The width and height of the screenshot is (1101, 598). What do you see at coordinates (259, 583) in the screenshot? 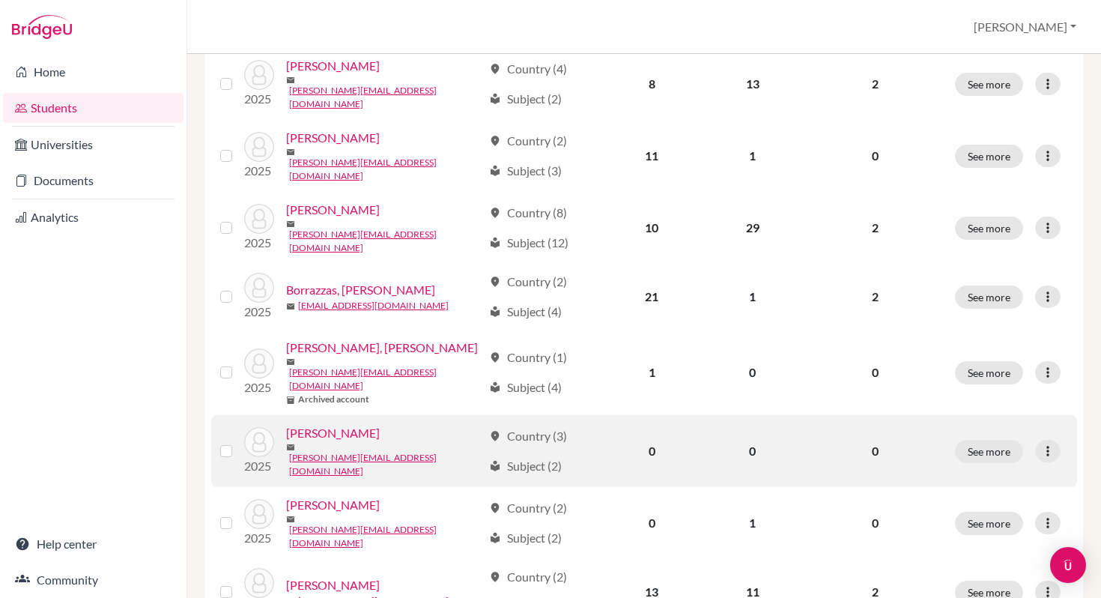
I see `img: Gimenez, Maria Ines` at bounding box center [259, 583].